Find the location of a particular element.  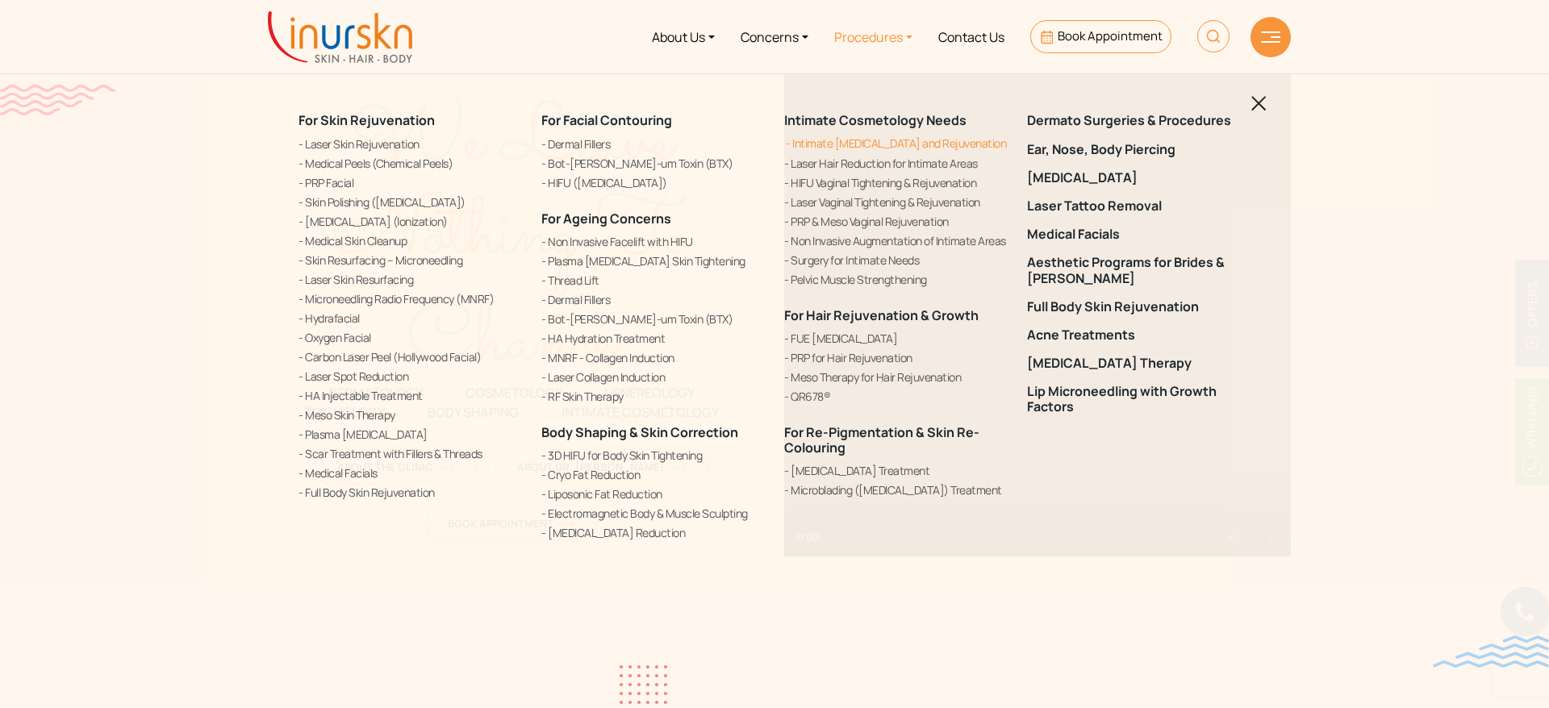

a: Procedures is located at coordinates (873, 36).